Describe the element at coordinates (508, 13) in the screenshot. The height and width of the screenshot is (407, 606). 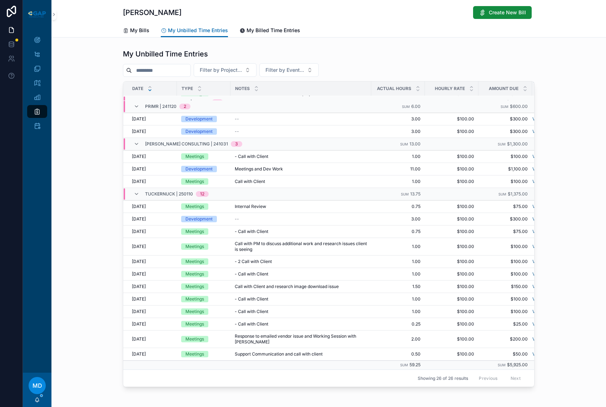
I see `span: Create New Bill` at that location.